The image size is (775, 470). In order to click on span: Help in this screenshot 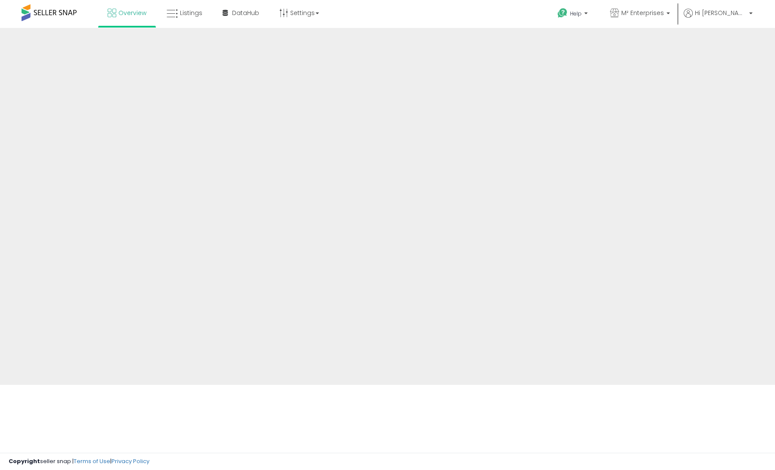, I will do `click(576, 13)`.